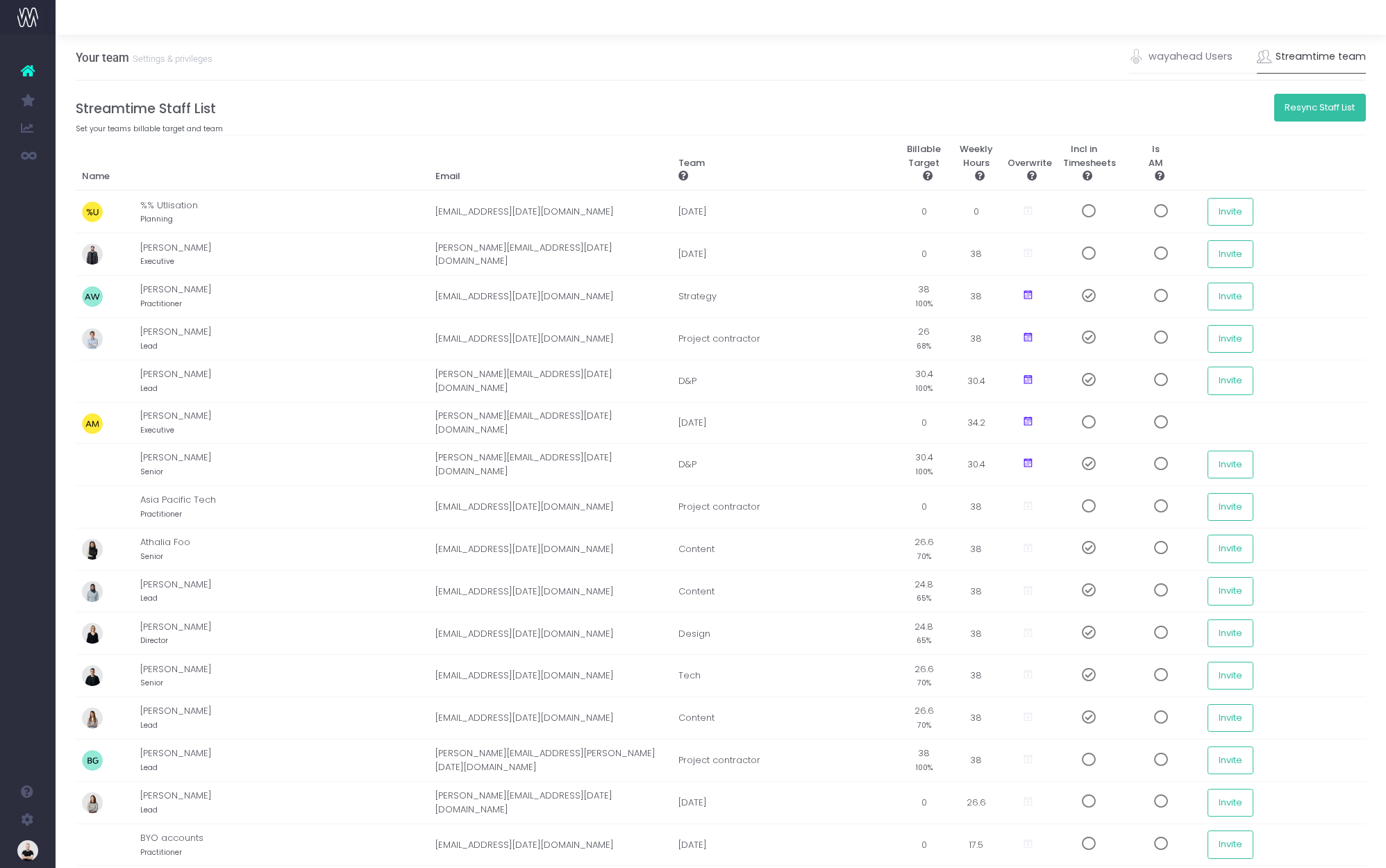 The height and width of the screenshot is (868, 1386). What do you see at coordinates (976, 163) in the screenshot?
I see `th: Weekly Hours` at bounding box center [976, 163].